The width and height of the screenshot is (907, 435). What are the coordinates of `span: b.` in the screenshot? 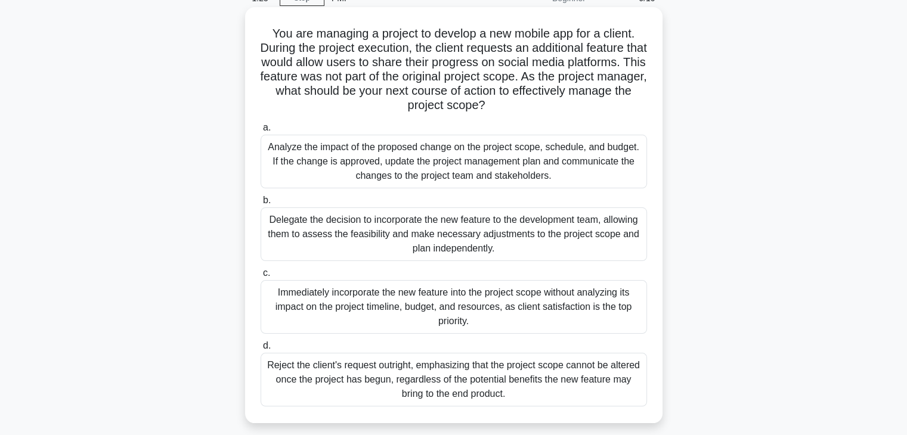 It's located at (267, 200).